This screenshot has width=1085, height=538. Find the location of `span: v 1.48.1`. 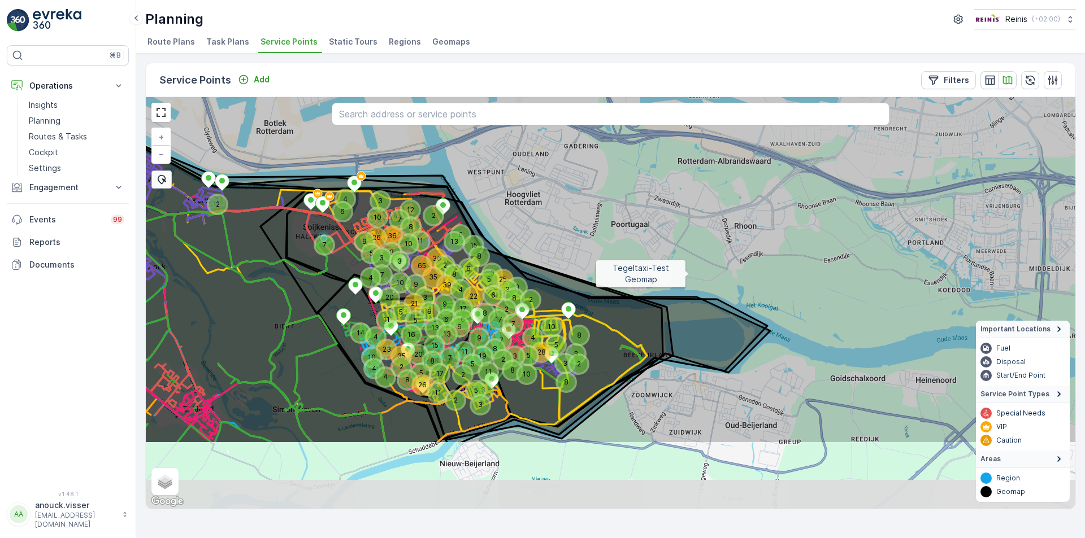

span: v 1.48.1 is located at coordinates (68, 494).